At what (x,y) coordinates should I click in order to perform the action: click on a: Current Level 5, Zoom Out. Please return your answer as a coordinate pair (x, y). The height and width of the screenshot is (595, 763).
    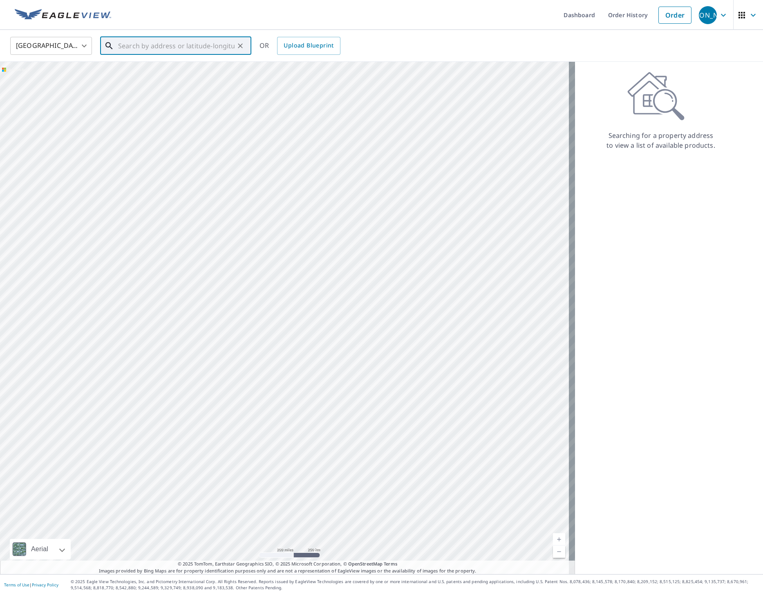
    Looking at the image, I should click on (559, 551).